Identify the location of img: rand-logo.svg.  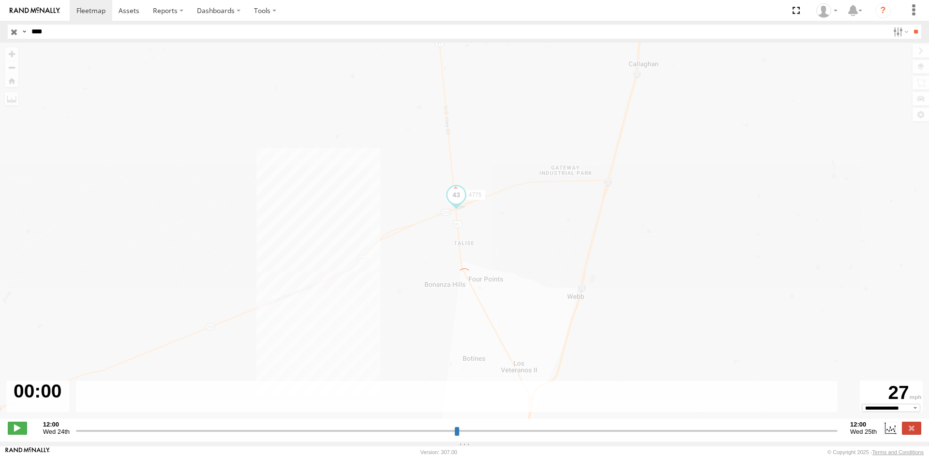
(35, 11).